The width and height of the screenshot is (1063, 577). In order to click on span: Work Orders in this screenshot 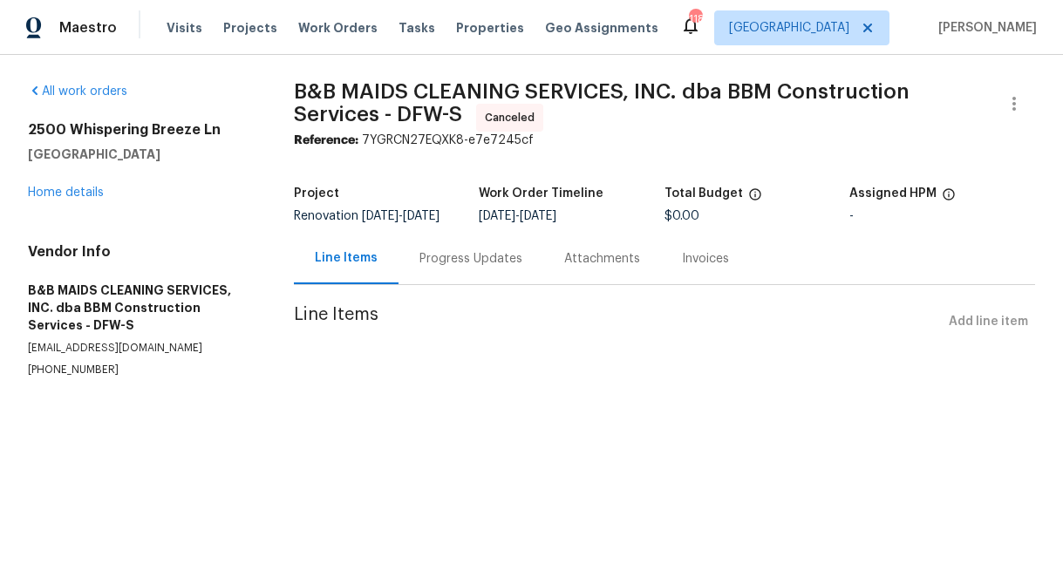, I will do `click(338, 28)`.